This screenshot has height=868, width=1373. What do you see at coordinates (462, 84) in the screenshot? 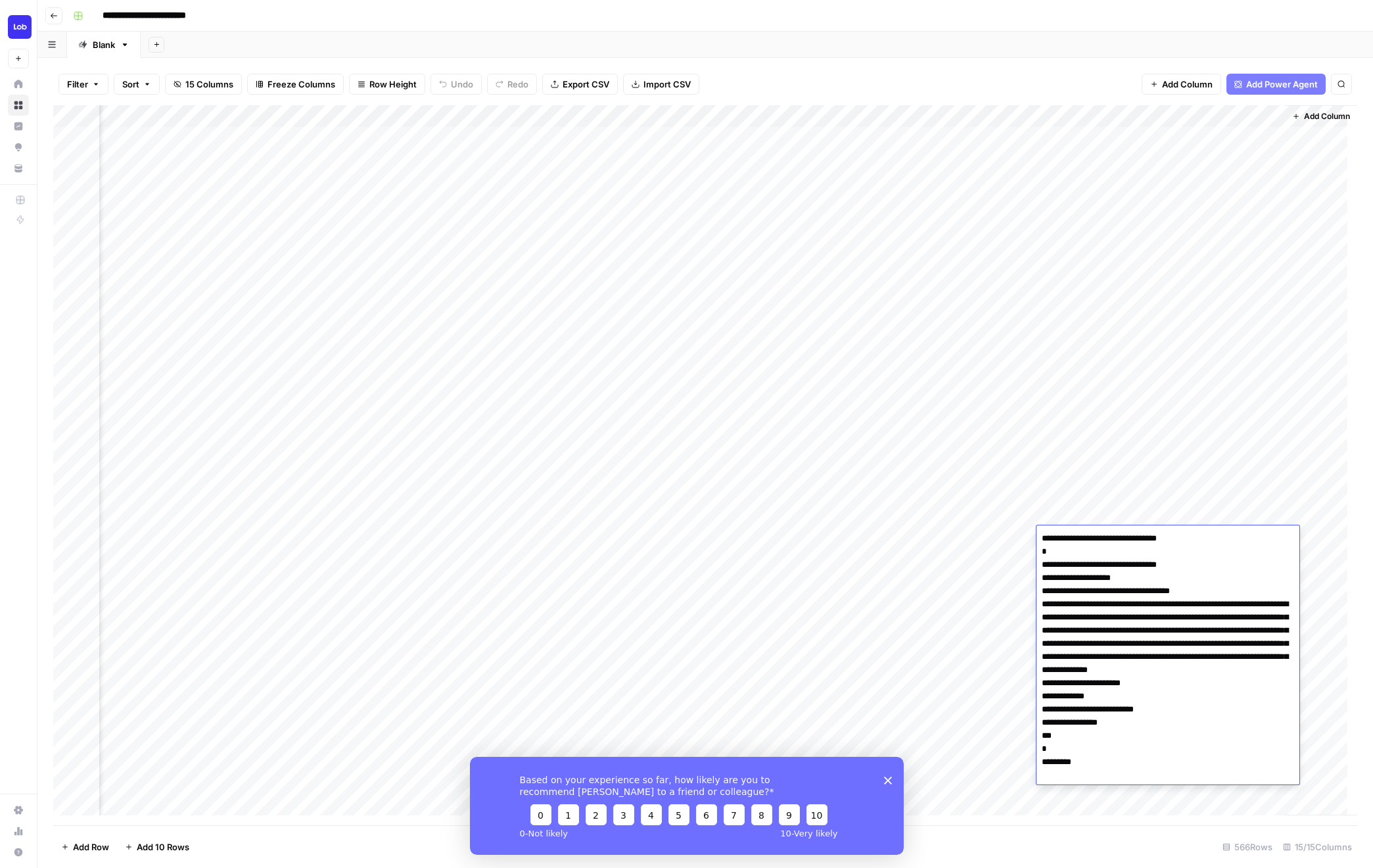
I see `span: Undo` at bounding box center [462, 84].